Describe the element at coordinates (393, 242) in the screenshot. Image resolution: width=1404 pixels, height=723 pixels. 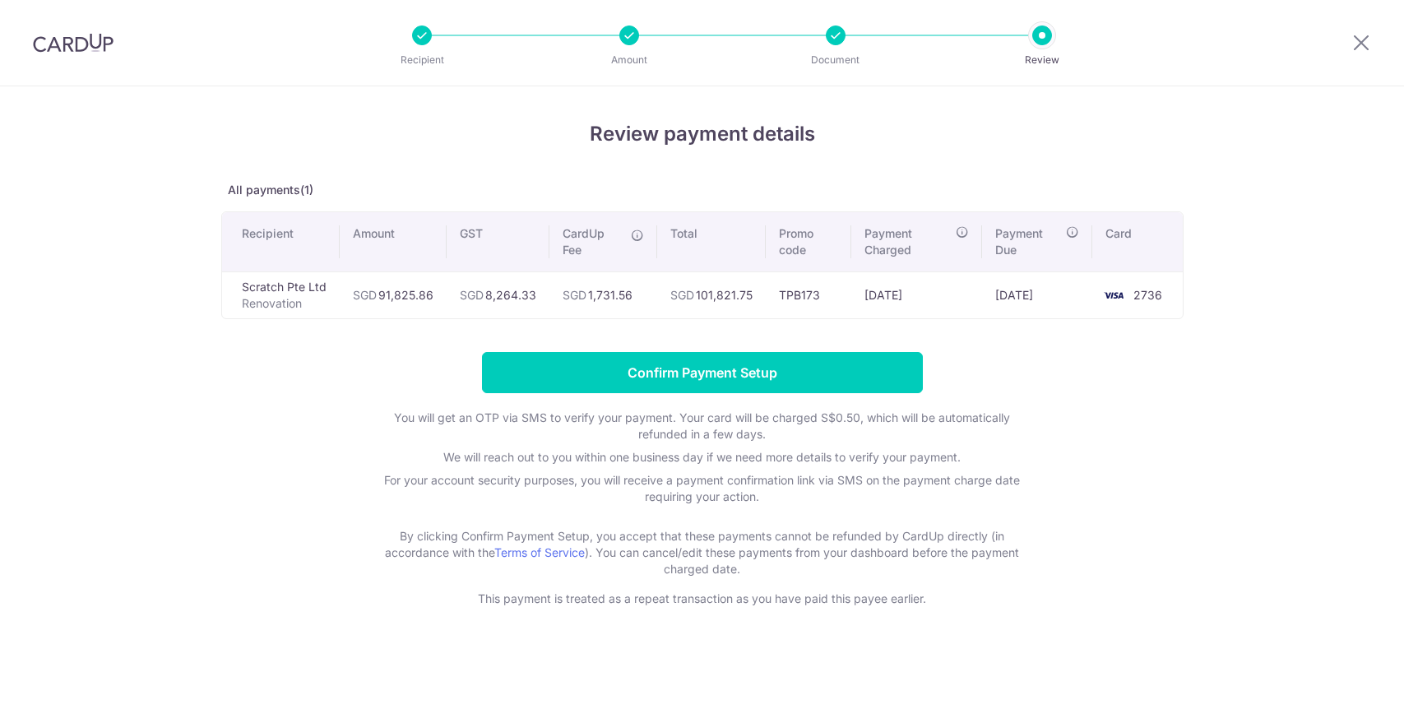
I see `th: Amount` at that location.